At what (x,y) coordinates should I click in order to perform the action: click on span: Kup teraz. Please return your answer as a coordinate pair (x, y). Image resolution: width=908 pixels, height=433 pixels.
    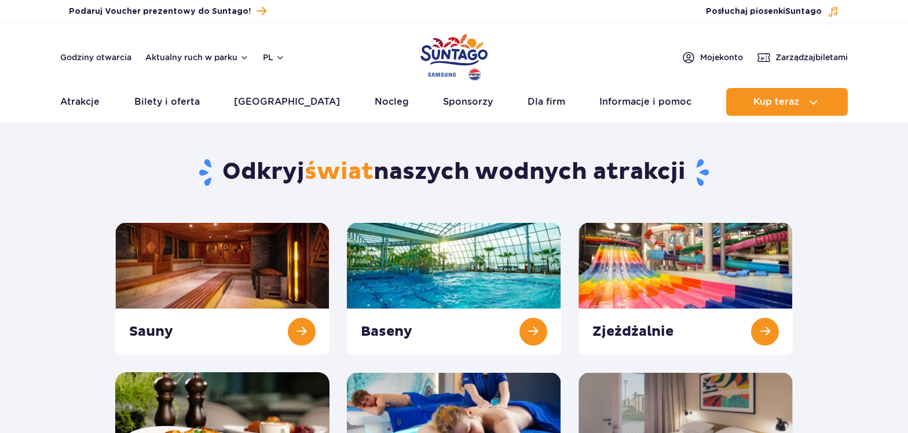
    Looking at the image, I should click on (776, 102).